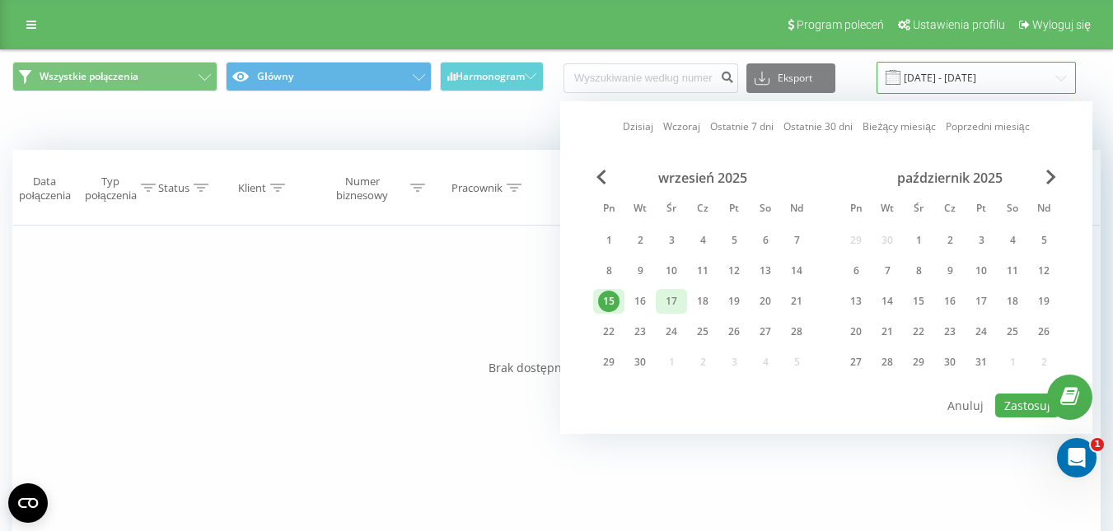 This screenshot has height=531, width=1113. I want to click on div: ndz 5 paź 2025, so click(1044, 241).